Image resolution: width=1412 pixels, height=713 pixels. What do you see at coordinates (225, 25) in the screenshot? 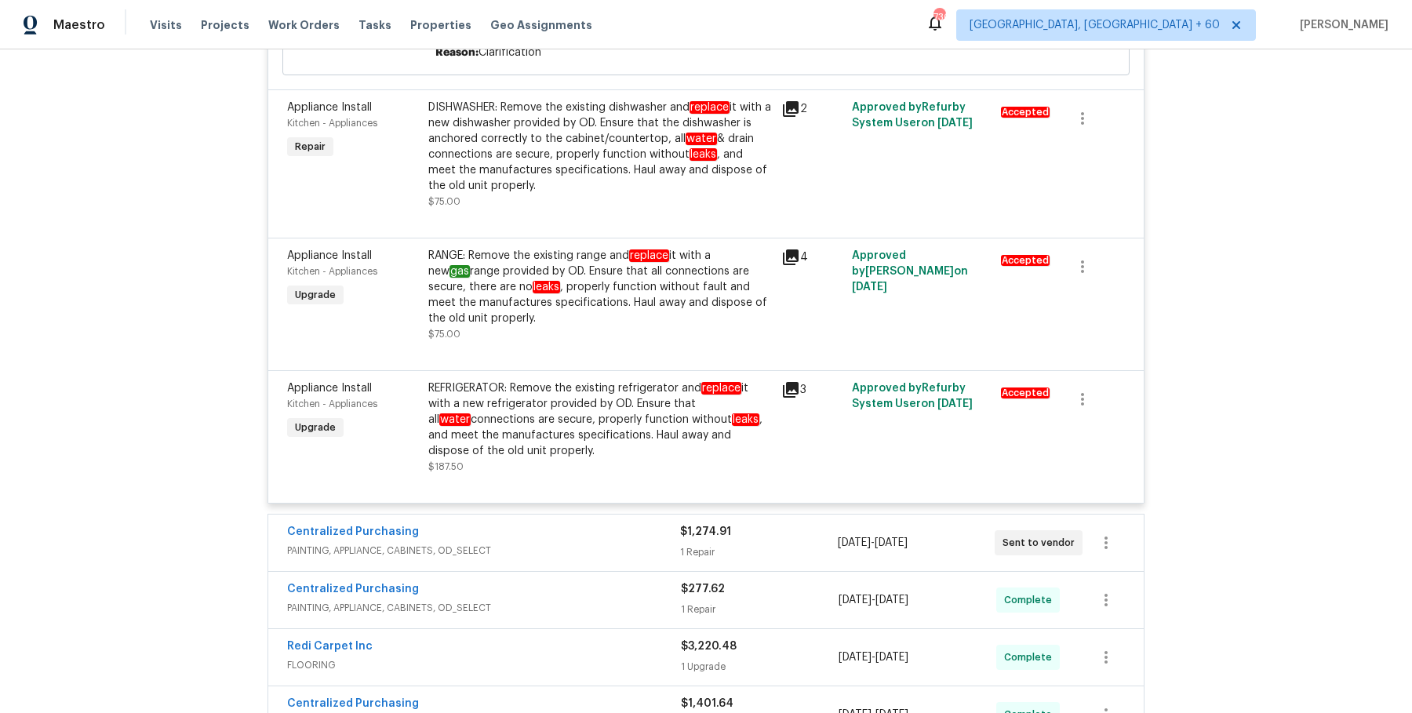
I see `span: Projects` at bounding box center [225, 25].